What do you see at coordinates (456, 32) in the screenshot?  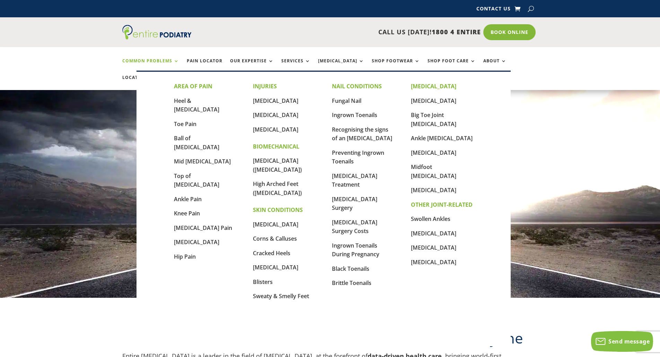 I see `span: 1800 4 ENTIRE` at bounding box center [456, 32].